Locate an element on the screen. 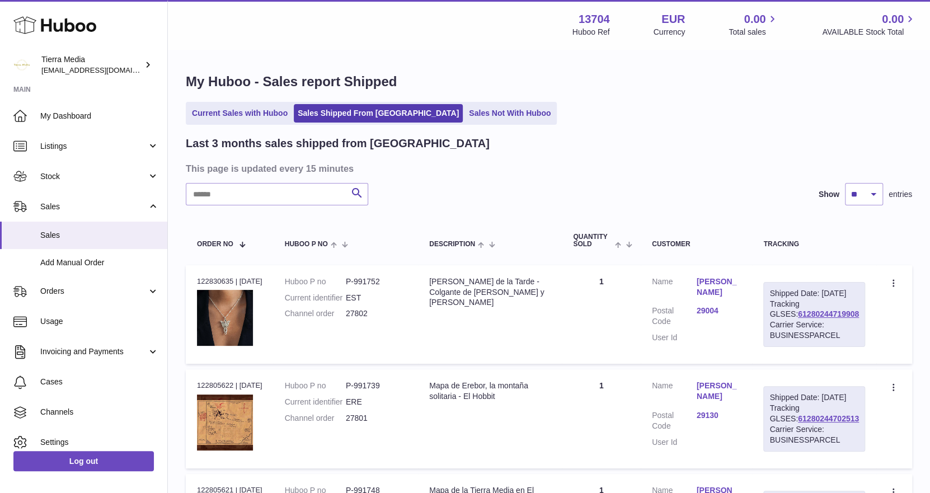 The image size is (930, 493). div: Huboo Ref is located at coordinates (591, 32).